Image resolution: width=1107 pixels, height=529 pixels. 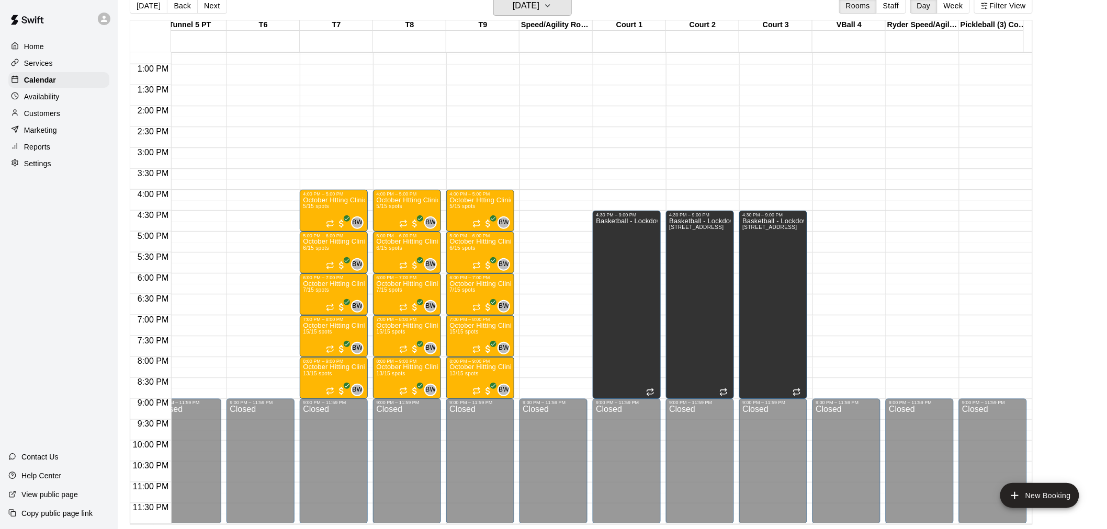 What do you see at coordinates (153, 236) in the screenshot?
I see `span: 5:00 PM` at bounding box center [153, 236].